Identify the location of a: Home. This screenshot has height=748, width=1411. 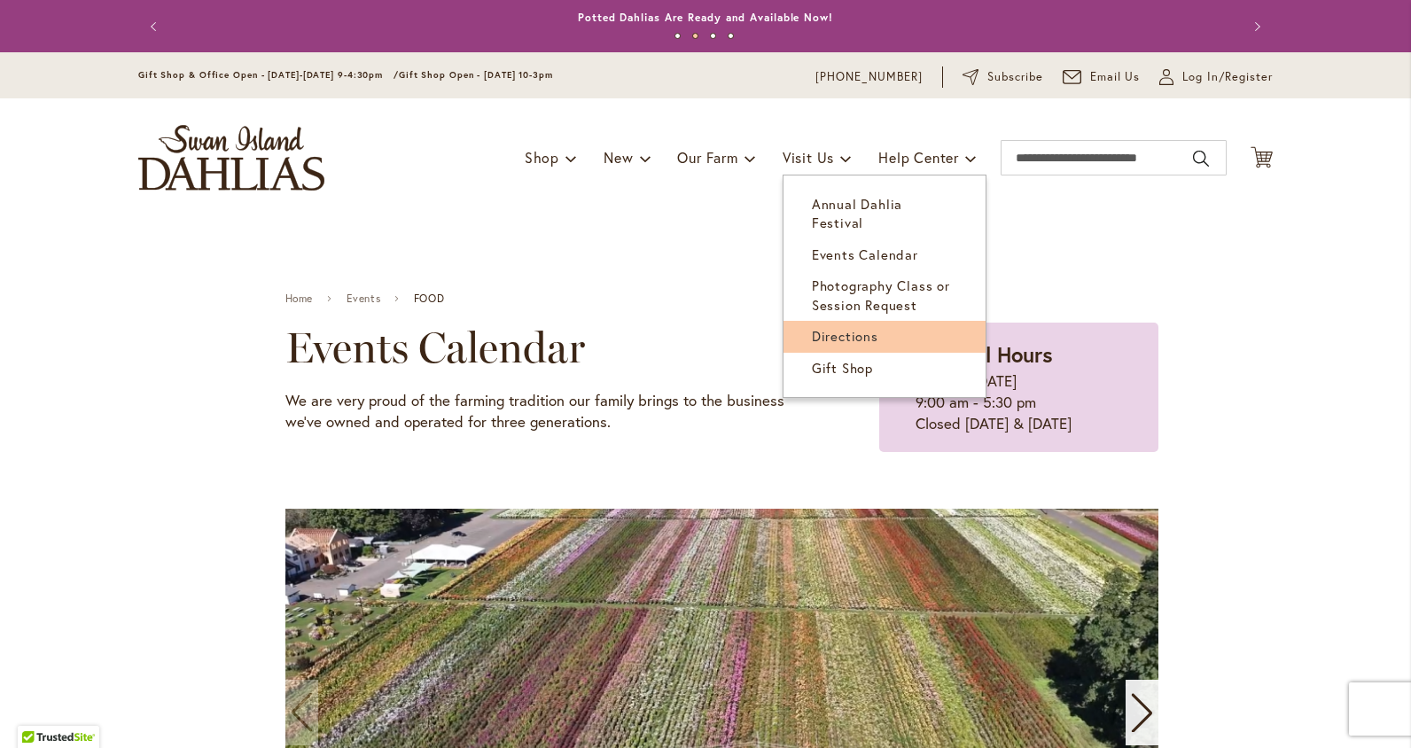
(299, 299).